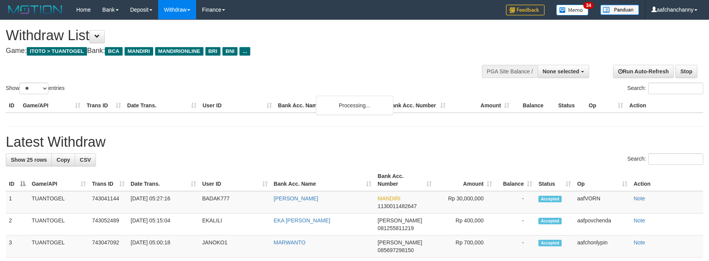  I want to click on th: Trans ID: activate to sort column ascending, so click(108, 180).